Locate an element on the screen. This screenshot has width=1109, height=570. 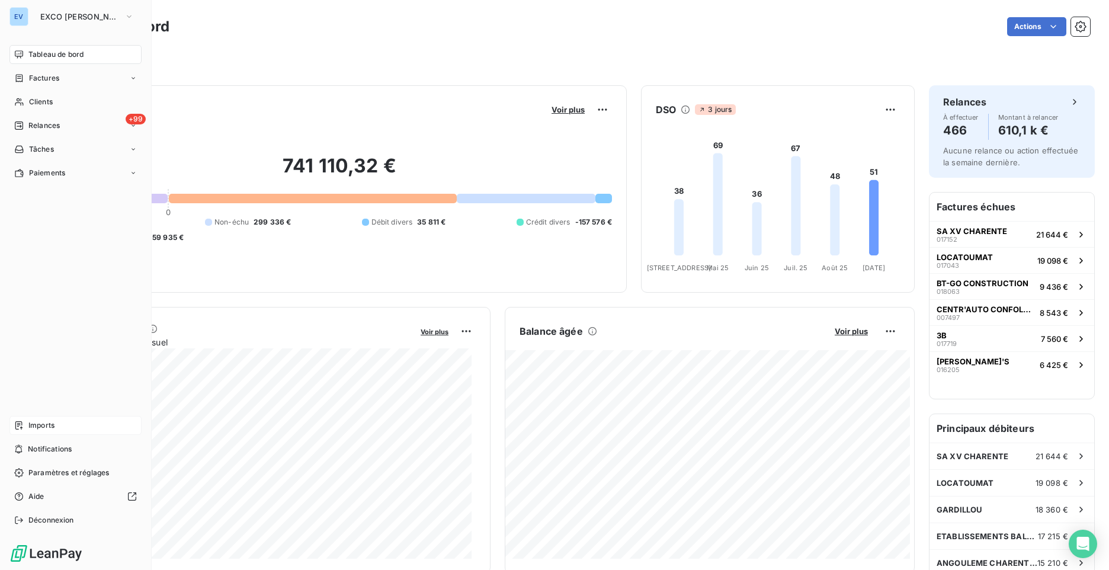
span: GARDILLOU is located at coordinates (959, 510).